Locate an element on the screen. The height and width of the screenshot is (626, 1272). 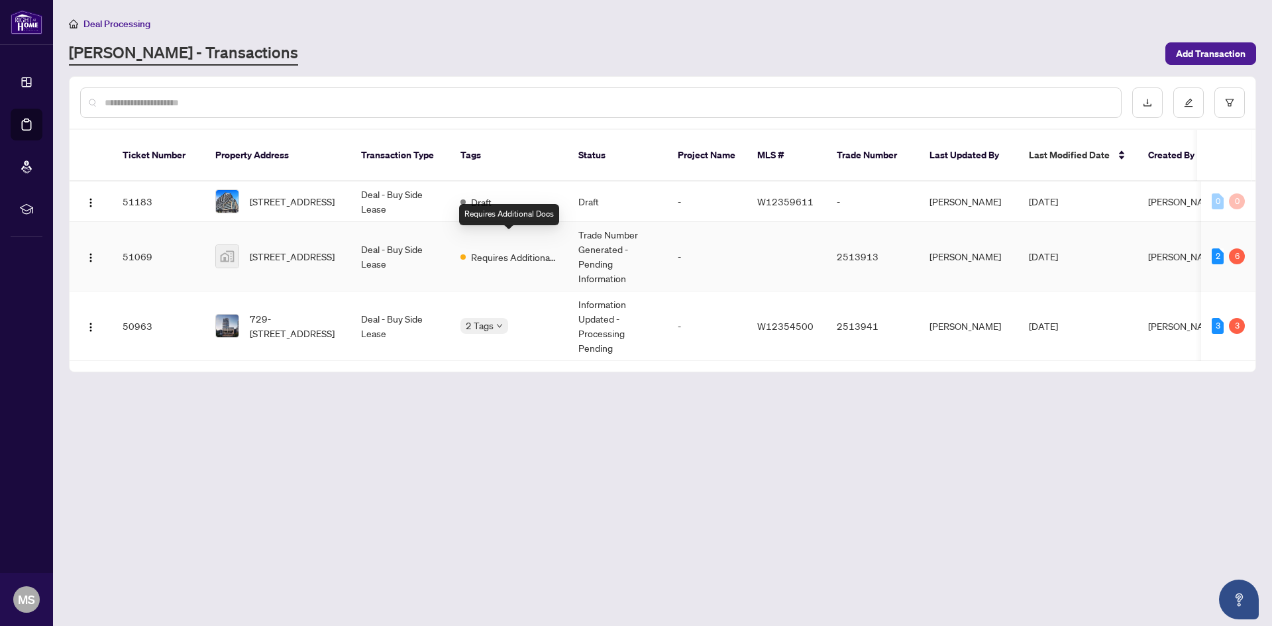
th: Project Name is located at coordinates (707, 156).